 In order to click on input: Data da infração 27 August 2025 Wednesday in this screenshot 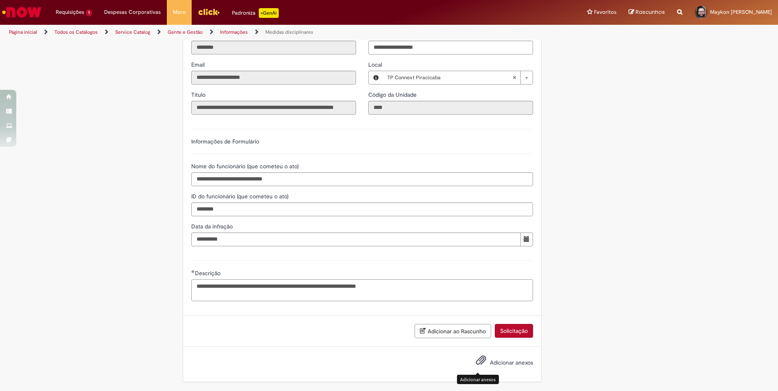, I will do `click(356, 240)`.